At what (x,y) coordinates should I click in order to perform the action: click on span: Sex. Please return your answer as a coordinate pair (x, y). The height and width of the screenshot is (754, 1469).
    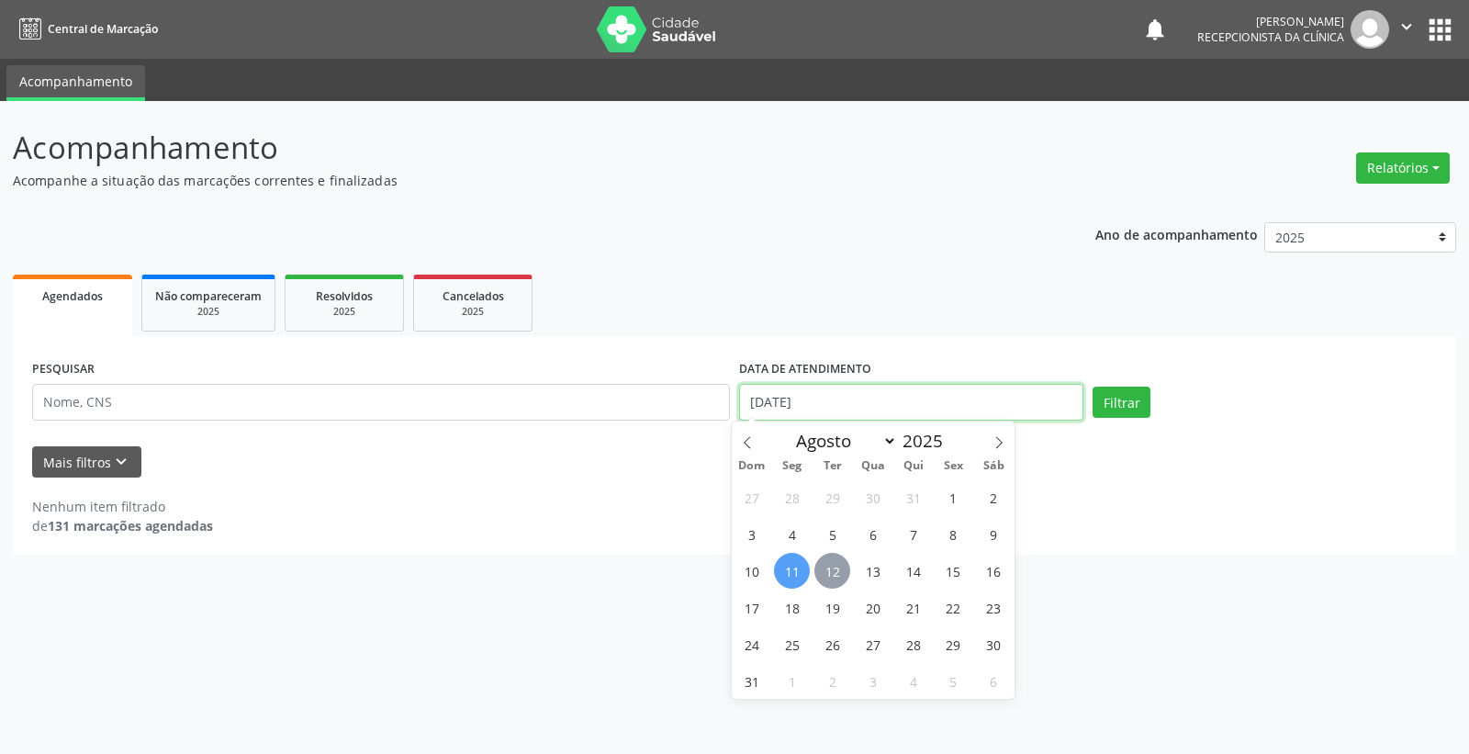
    Looking at the image, I should click on (954, 465).